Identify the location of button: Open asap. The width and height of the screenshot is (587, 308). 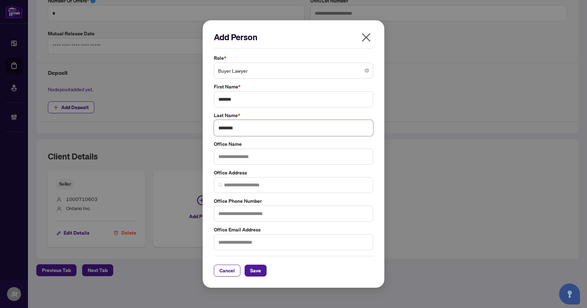
(570, 294).